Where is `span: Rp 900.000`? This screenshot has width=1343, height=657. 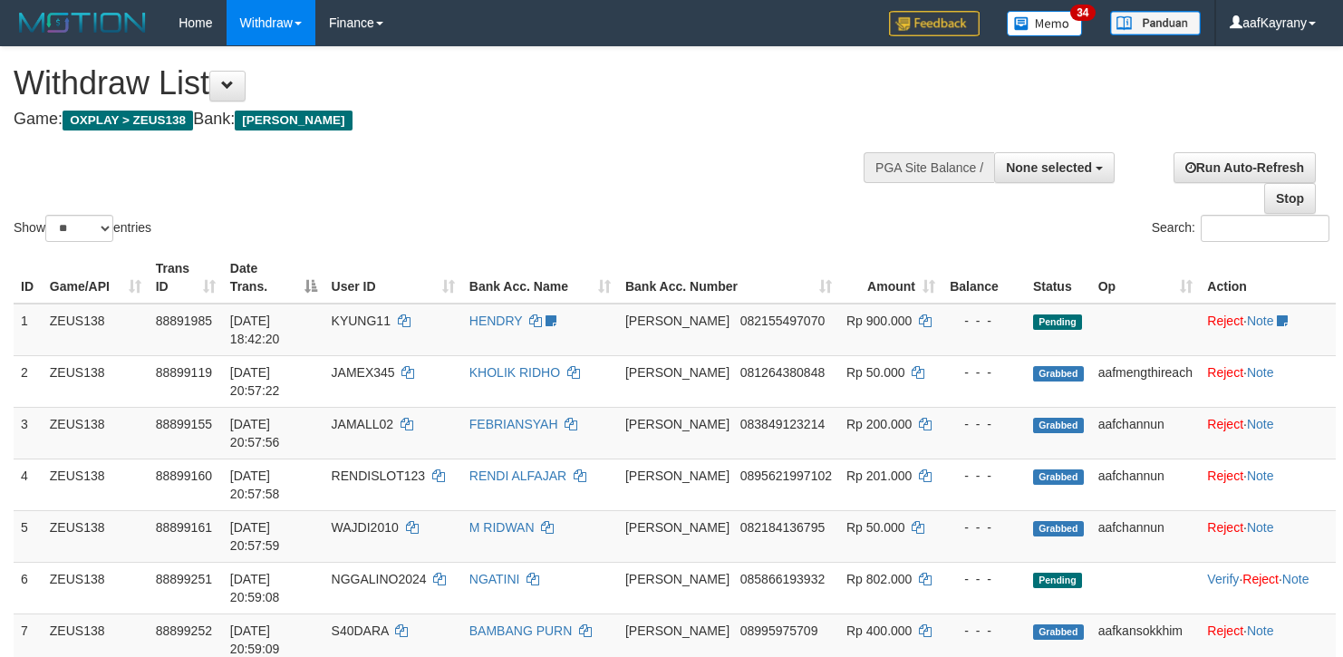
span: Rp 900.000 is located at coordinates (879, 321).